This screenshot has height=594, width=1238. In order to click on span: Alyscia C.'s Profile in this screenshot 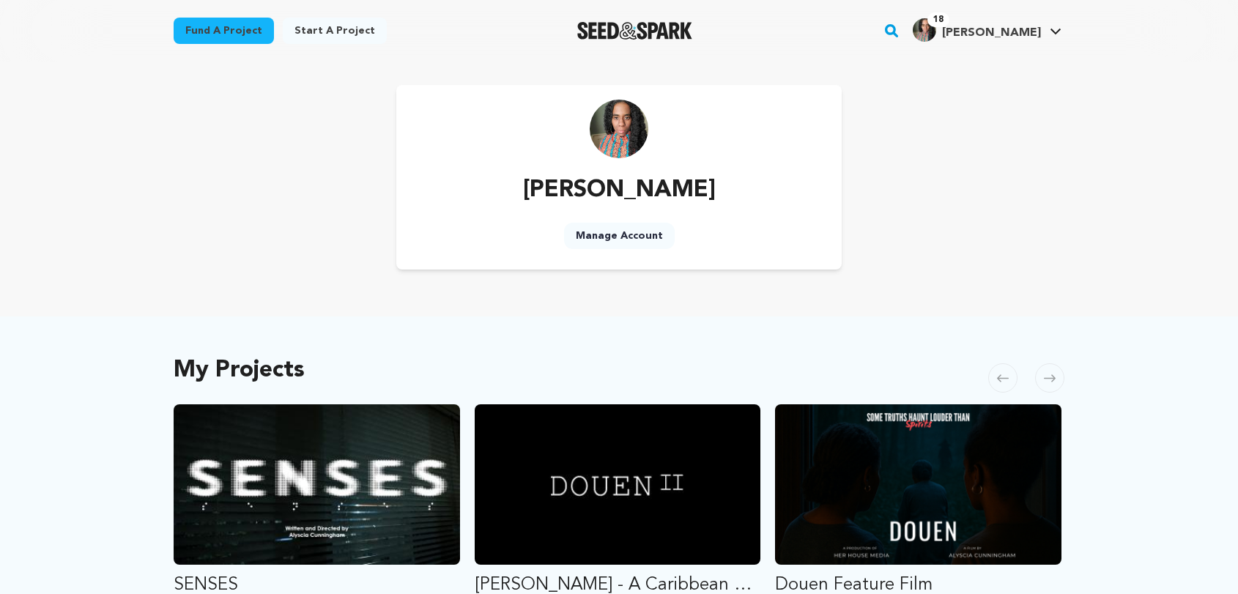, I will do `click(987, 31)`.